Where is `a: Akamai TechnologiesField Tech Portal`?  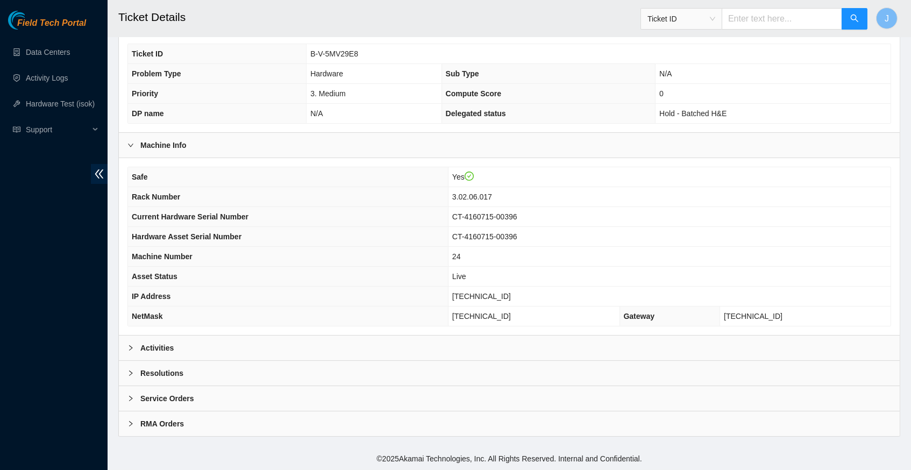 a: Akamai TechnologiesField Tech Portal is located at coordinates (47, 26).